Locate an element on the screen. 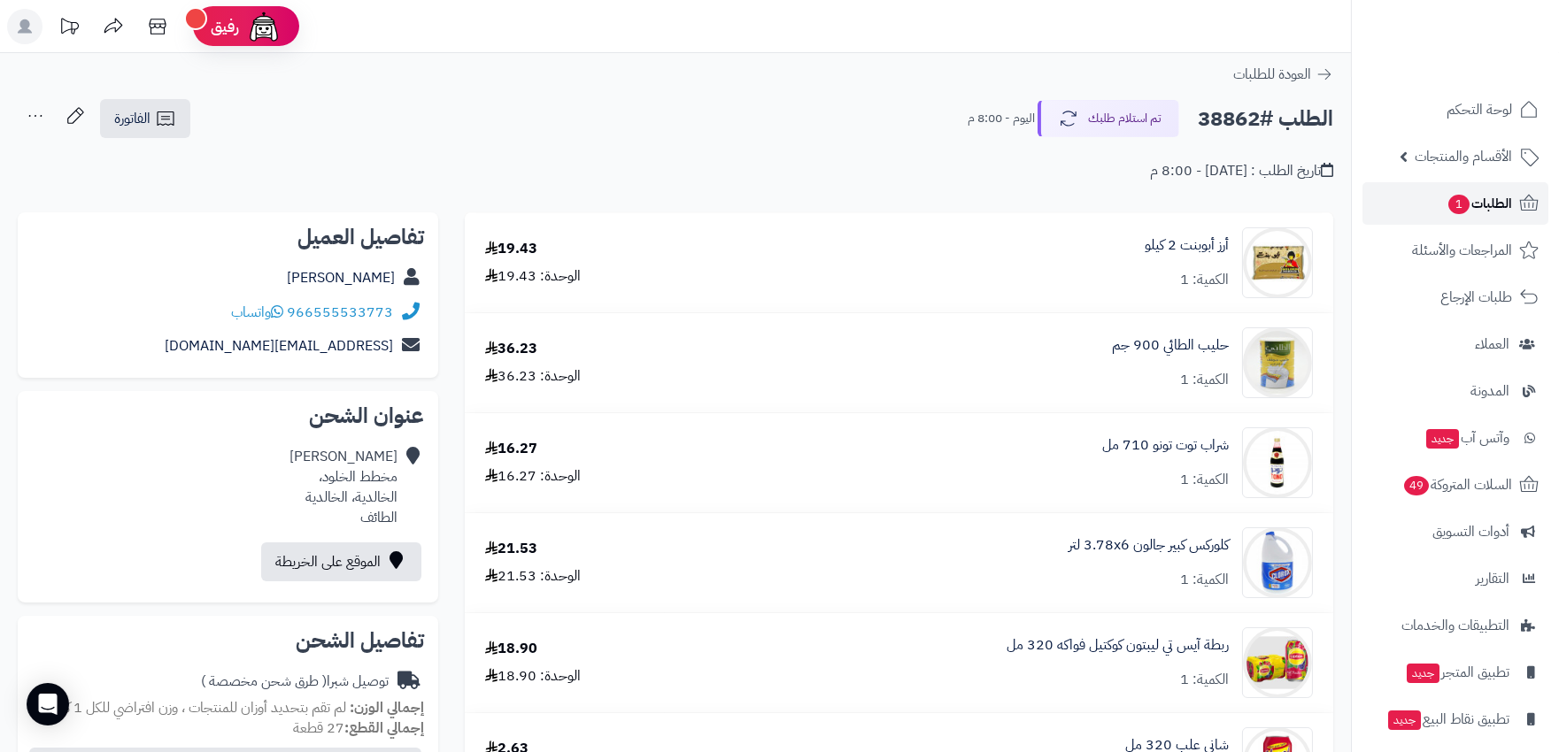 This screenshot has width=1559, height=752. a: المراجعات والأسئلة is located at coordinates (1455, 251).